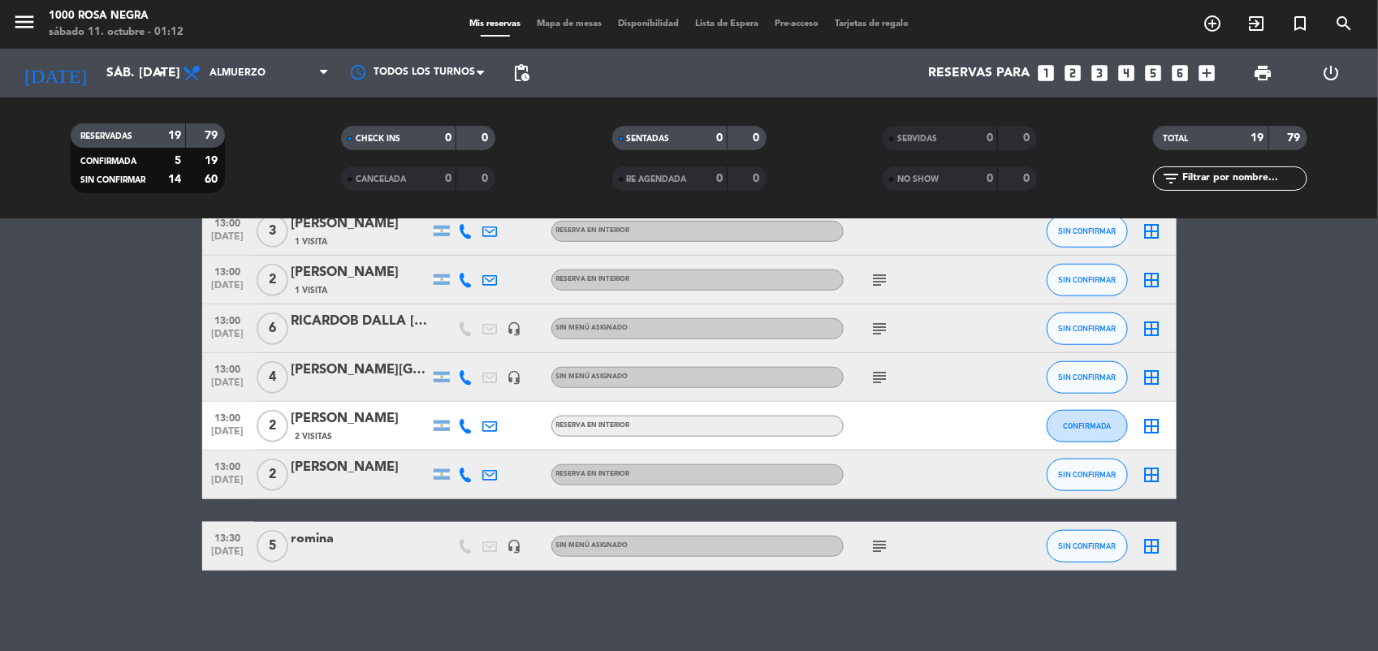 Image resolution: width=1378 pixels, height=651 pixels. I want to click on span: Pre-acceso, so click(796, 24).